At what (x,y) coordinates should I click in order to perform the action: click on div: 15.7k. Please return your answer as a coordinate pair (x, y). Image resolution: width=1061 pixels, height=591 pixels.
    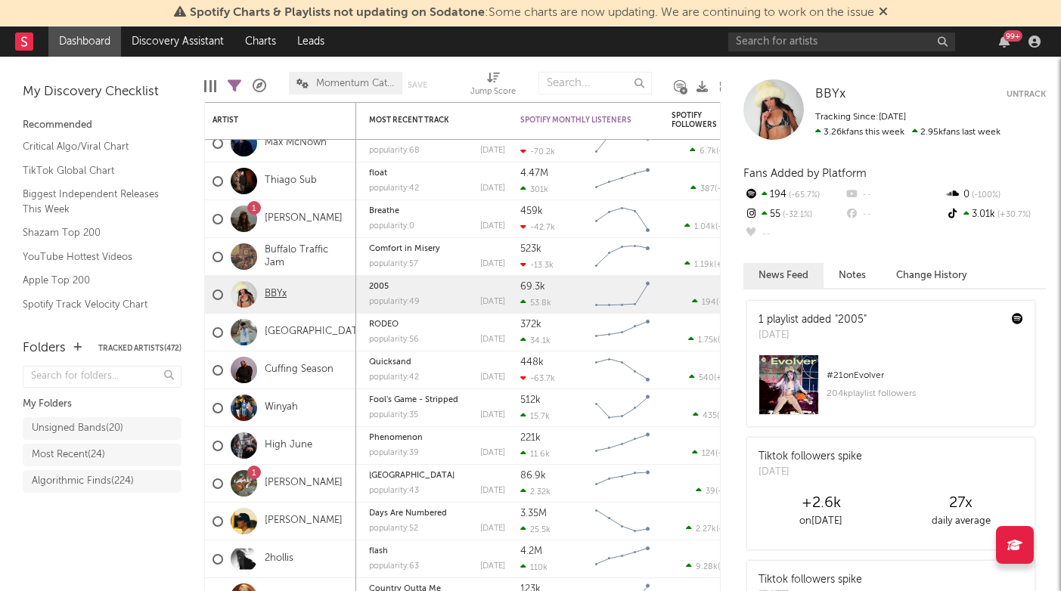
    Looking at the image, I should click on (534, 416).